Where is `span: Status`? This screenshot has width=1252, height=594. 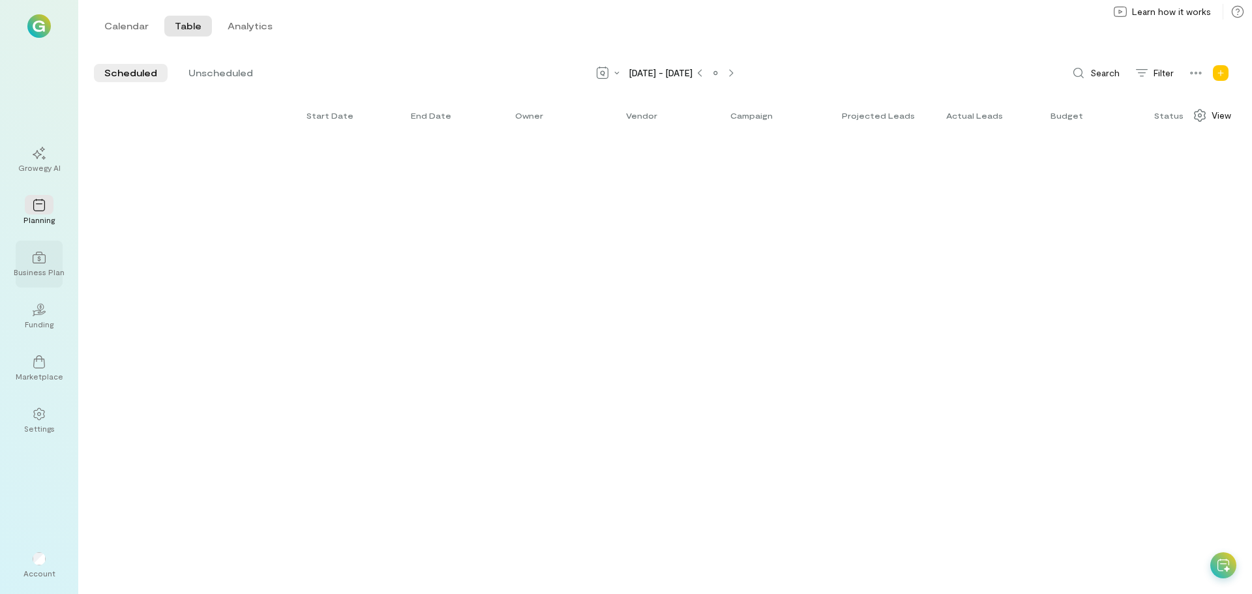 span: Status is located at coordinates (1169, 115).